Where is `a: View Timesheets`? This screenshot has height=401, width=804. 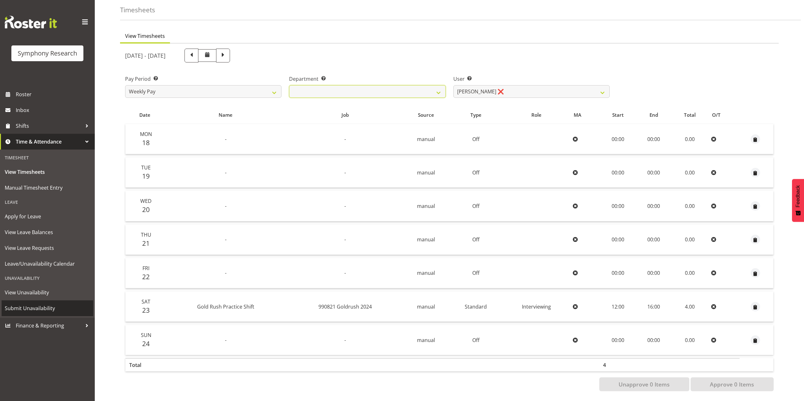 a: View Timesheets is located at coordinates (47, 172).